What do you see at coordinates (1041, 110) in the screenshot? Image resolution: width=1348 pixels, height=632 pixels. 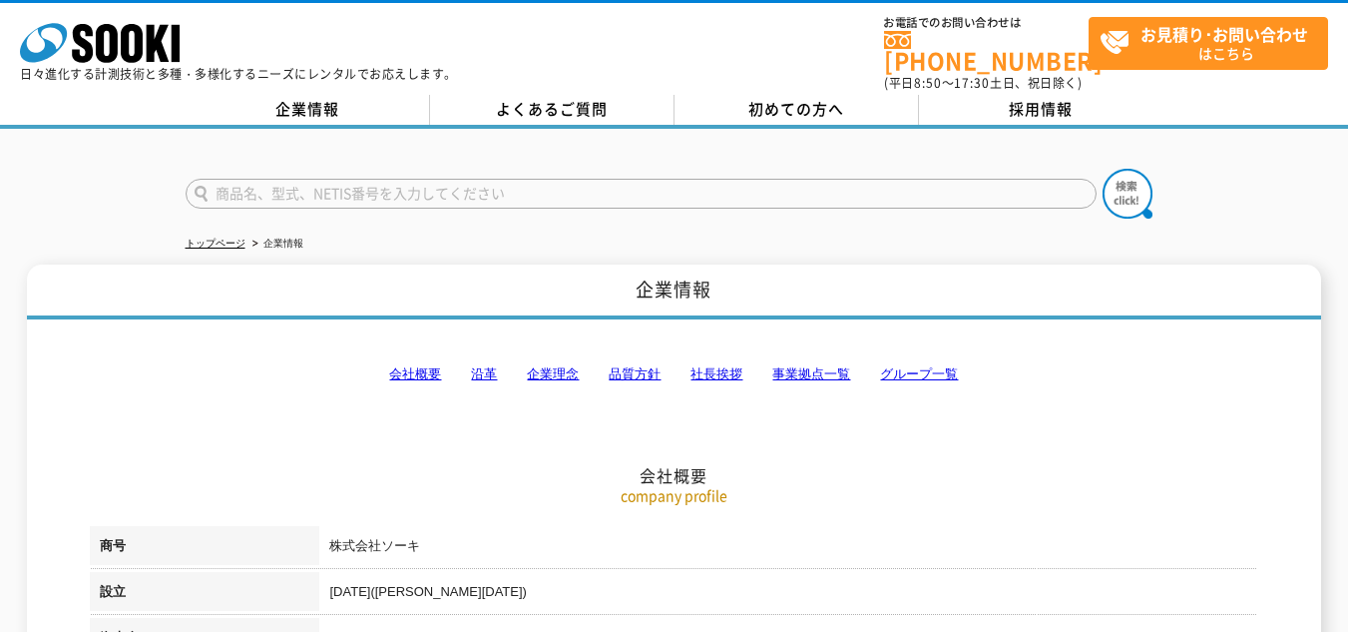 I see `a: 採用情報` at bounding box center [1041, 110].